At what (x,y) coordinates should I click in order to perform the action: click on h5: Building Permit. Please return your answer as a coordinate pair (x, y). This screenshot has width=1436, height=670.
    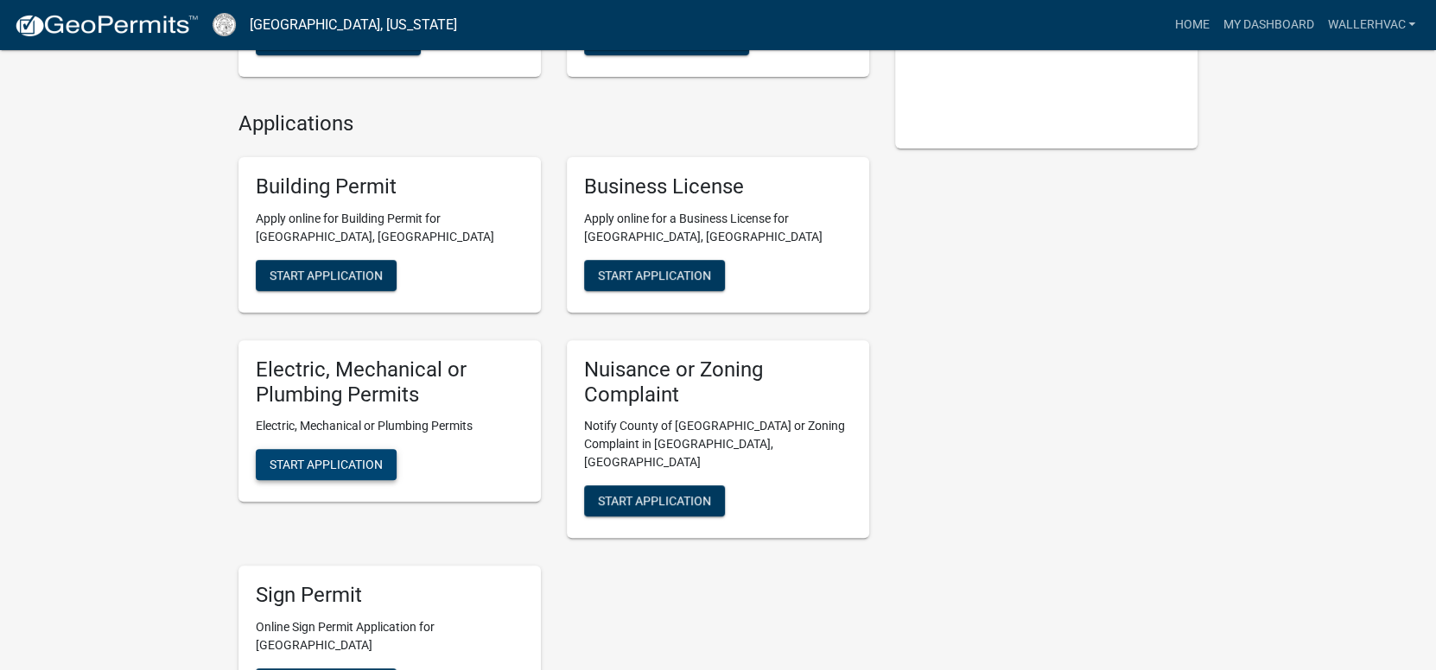
    Looking at the image, I should click on (390, 187).